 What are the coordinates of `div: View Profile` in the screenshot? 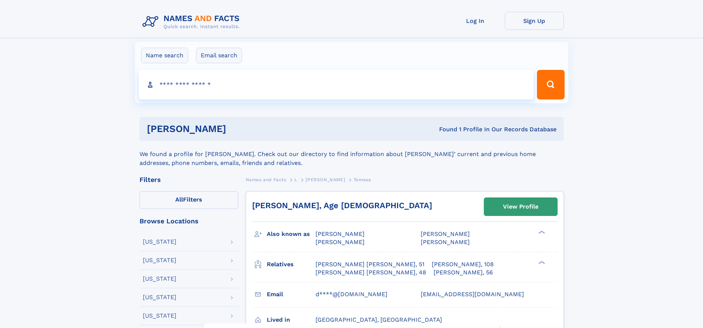 It's located at (521, 206).